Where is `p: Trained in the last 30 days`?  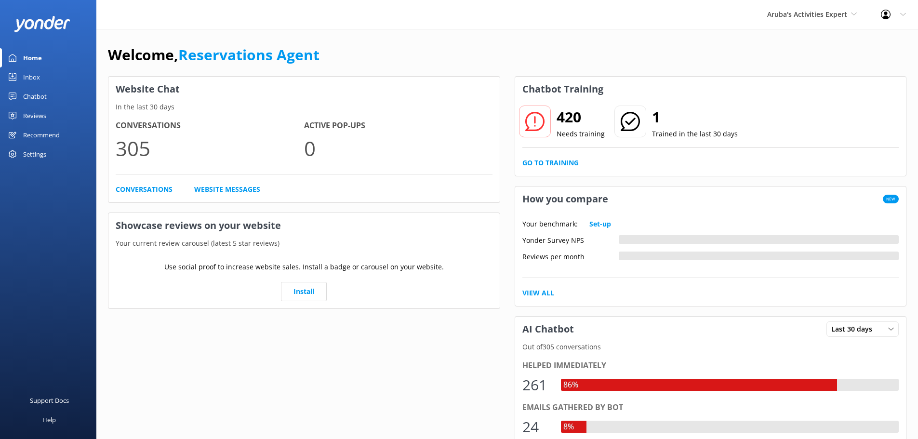 p: Trained in the last 30 days is located at coordinates (695, 134).